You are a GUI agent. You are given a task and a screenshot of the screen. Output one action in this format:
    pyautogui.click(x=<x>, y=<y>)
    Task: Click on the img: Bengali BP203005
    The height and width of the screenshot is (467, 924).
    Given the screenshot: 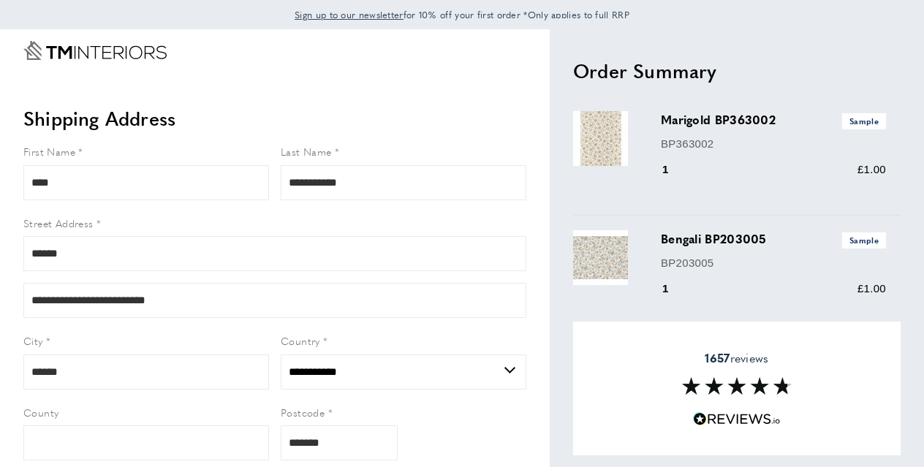 What is the action you would take?
    pyautogui.click(x=600, y=257)
    